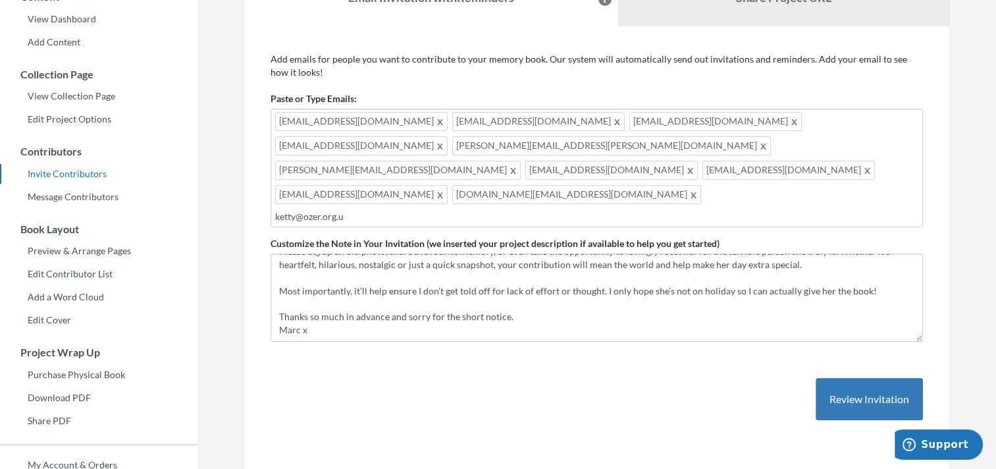 This screenshot has height=469, width=996. I want to click on input: Add contributor email(s) here..., so click(596, 216).